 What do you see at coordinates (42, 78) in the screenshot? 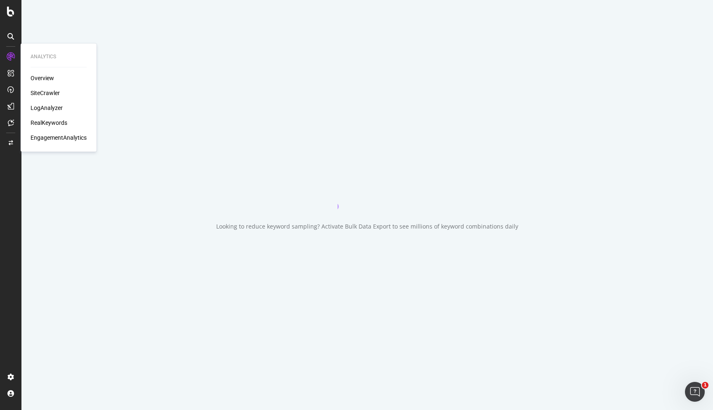
I see `a: Overview` at bounding box center [42, 78].